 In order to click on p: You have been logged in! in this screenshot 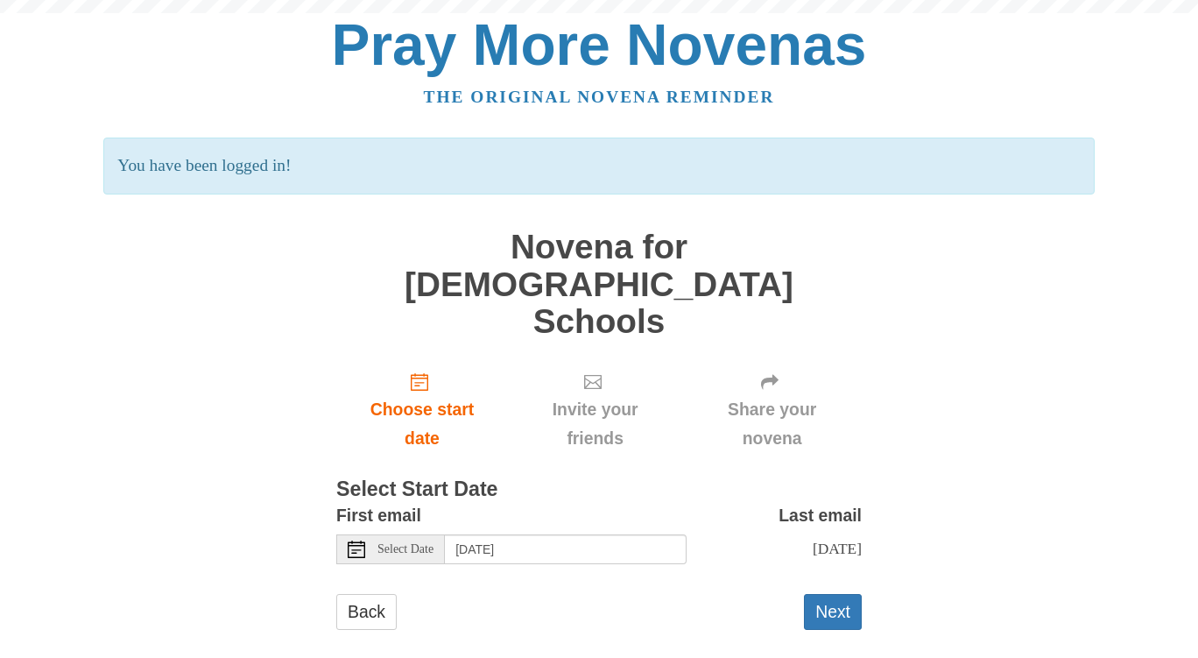, I will do `click(598, 166)`.